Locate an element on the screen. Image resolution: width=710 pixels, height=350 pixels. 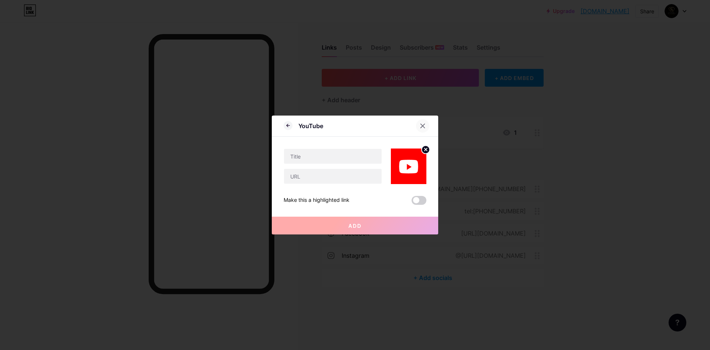
button: Add is located at coordinates (355, 225).